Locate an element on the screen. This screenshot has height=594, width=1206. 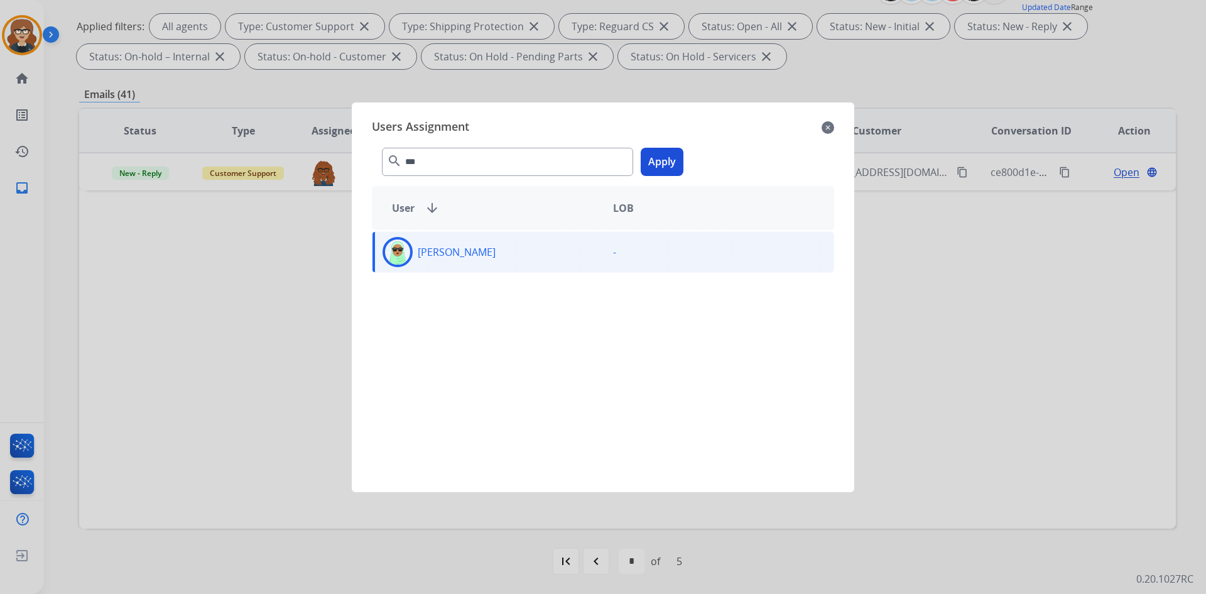
mat-icon: search is located at coordinates (394, 161).